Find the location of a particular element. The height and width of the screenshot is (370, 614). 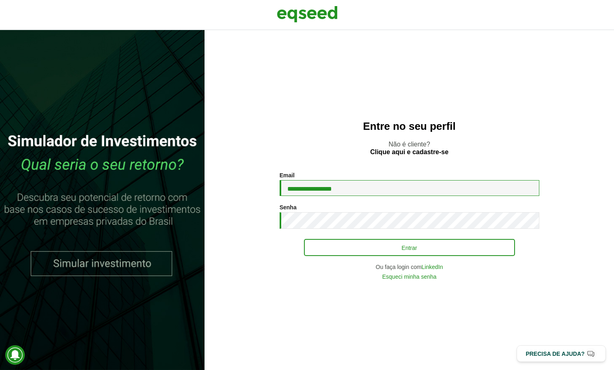

div: Ou faça login com is located at coordinates (410, 267).